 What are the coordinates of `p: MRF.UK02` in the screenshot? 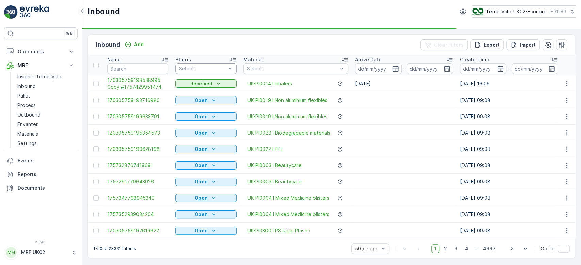 It's located at (45, 253).